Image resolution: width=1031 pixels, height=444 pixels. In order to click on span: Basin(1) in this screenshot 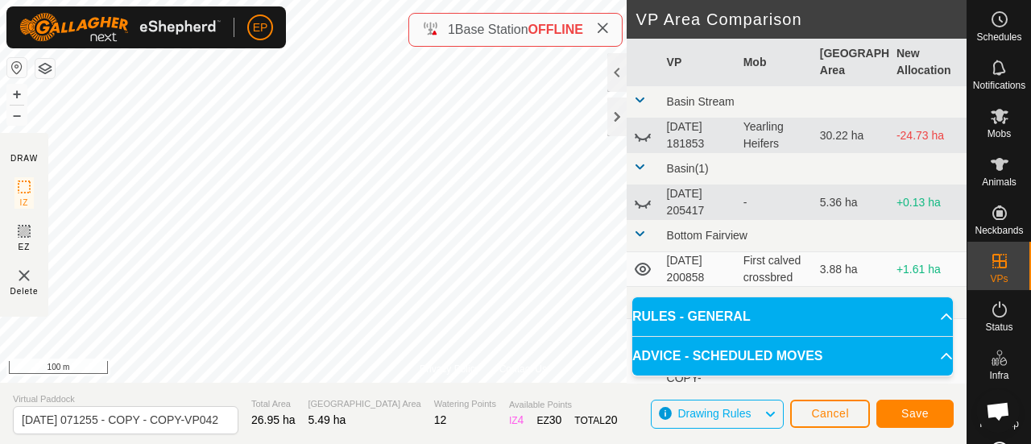, I will do `click(688, 168)`.